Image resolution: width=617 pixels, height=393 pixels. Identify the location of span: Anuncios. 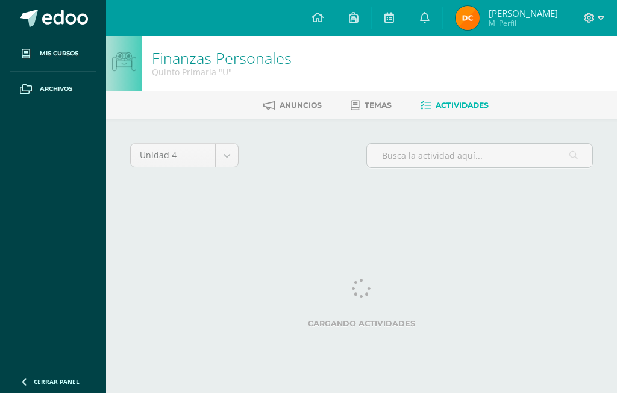
(301, 105).